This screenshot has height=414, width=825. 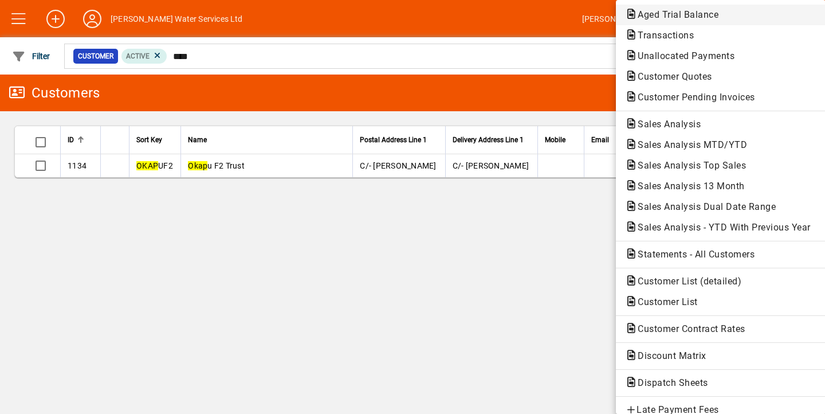 I want to click on span: Customer List (detailed), so click(x=686, y=281).